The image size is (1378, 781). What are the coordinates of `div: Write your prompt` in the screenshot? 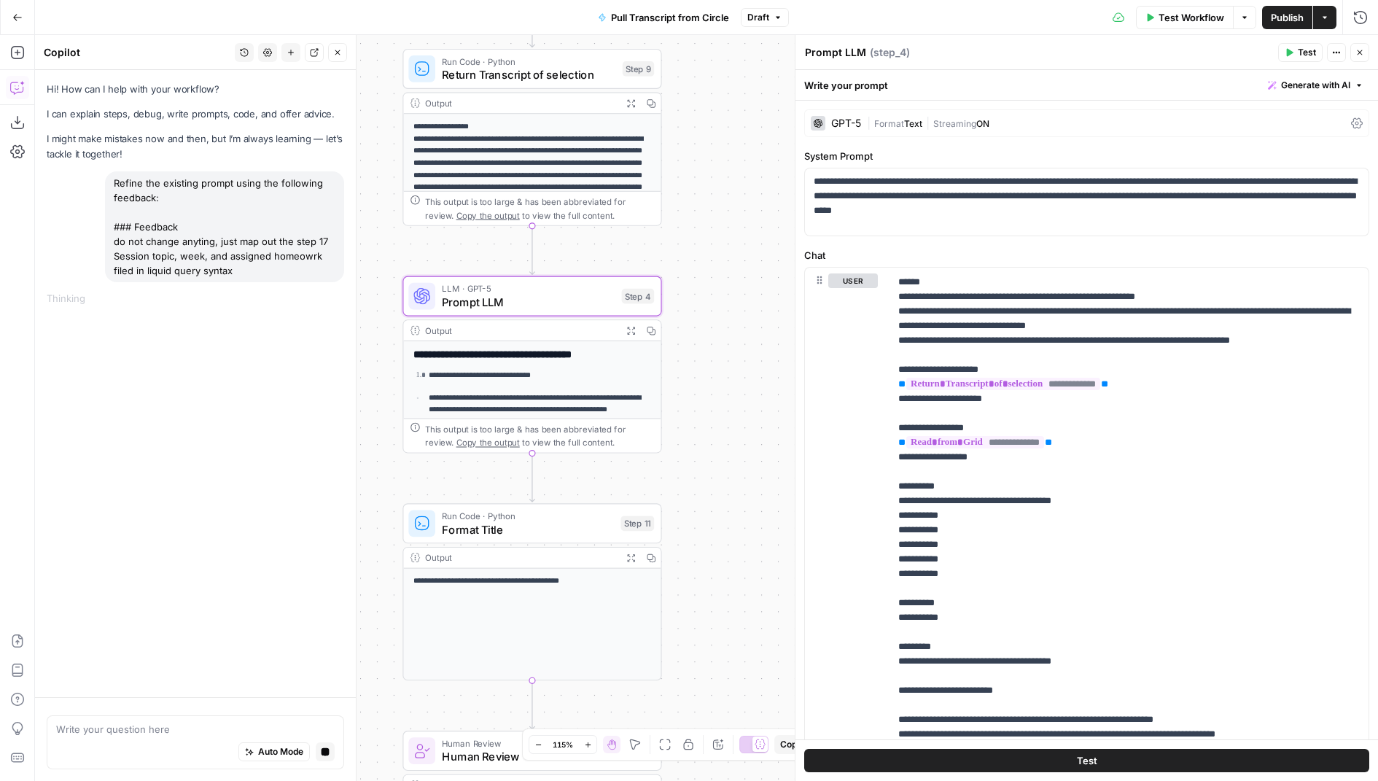 It's located at (1087, 85).